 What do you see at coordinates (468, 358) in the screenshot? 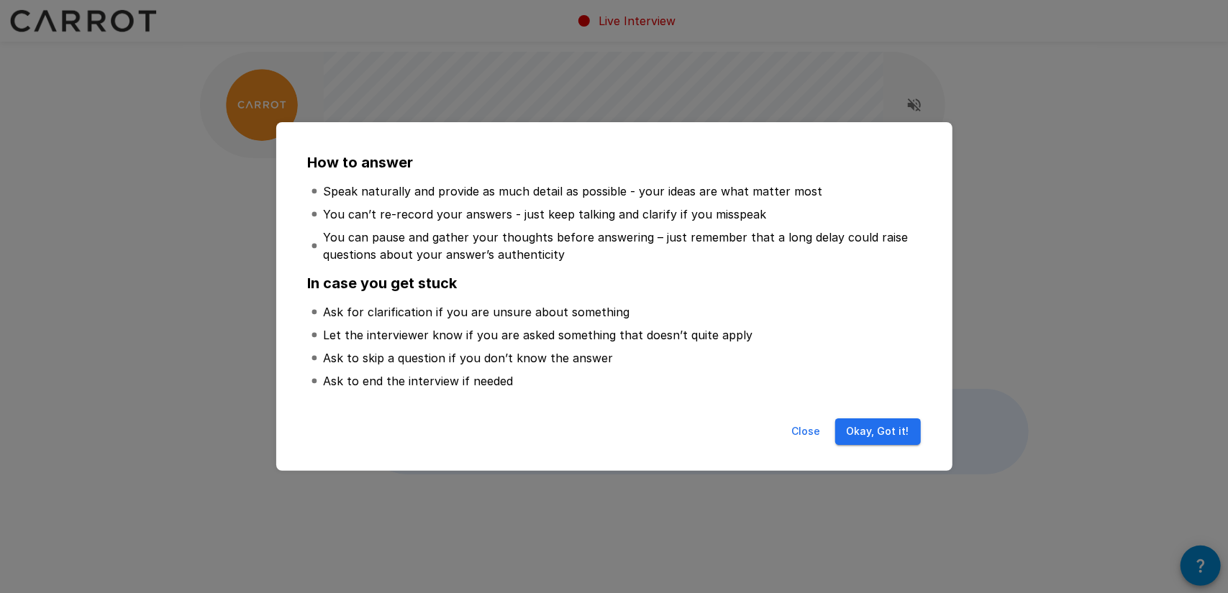
I see `p: Ask to skip a question if you don’t know the answer` at bounding box center [468, 358].